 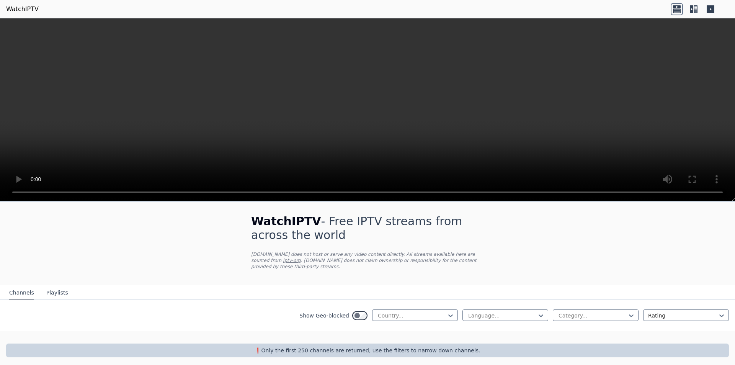 I want to click on a: WatchIPTV, so click(x=22, y=9).